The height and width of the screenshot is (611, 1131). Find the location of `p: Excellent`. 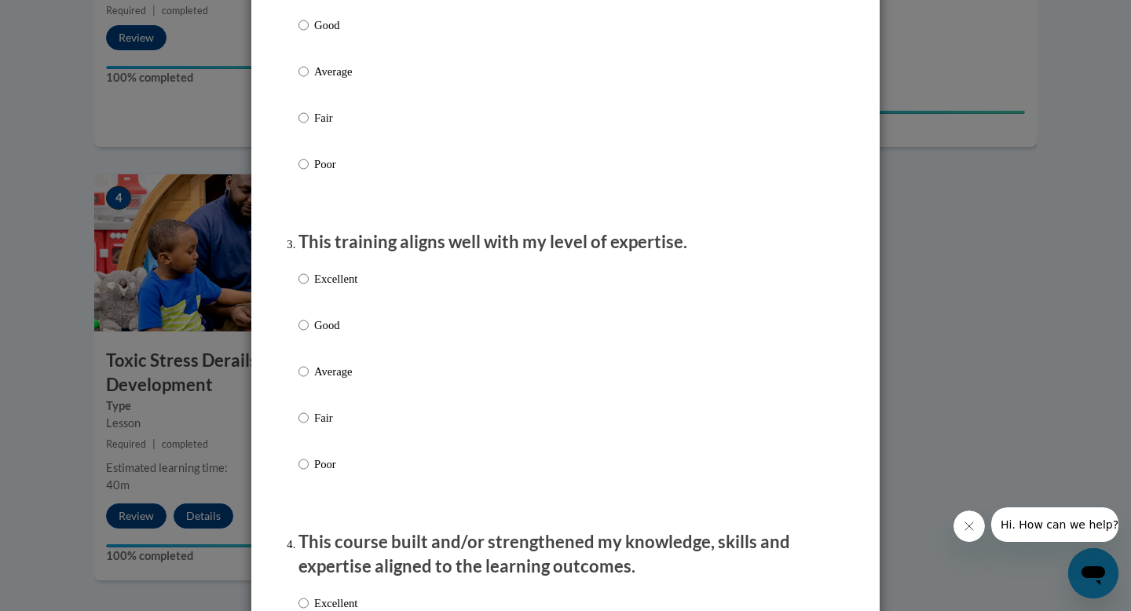

p: Excellent is located at coordinates (335, 279).